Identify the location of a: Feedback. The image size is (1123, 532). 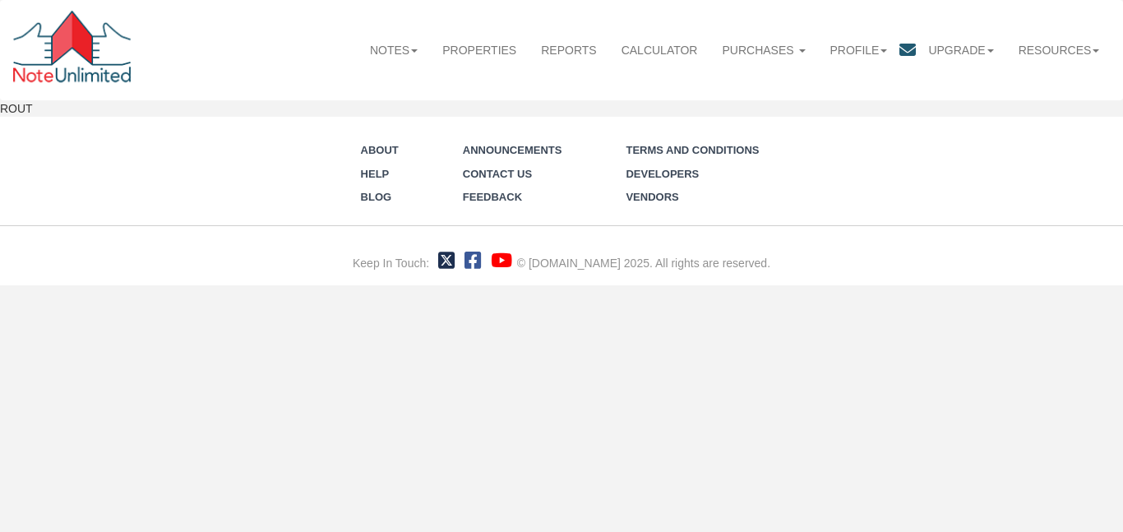
(492, 196).